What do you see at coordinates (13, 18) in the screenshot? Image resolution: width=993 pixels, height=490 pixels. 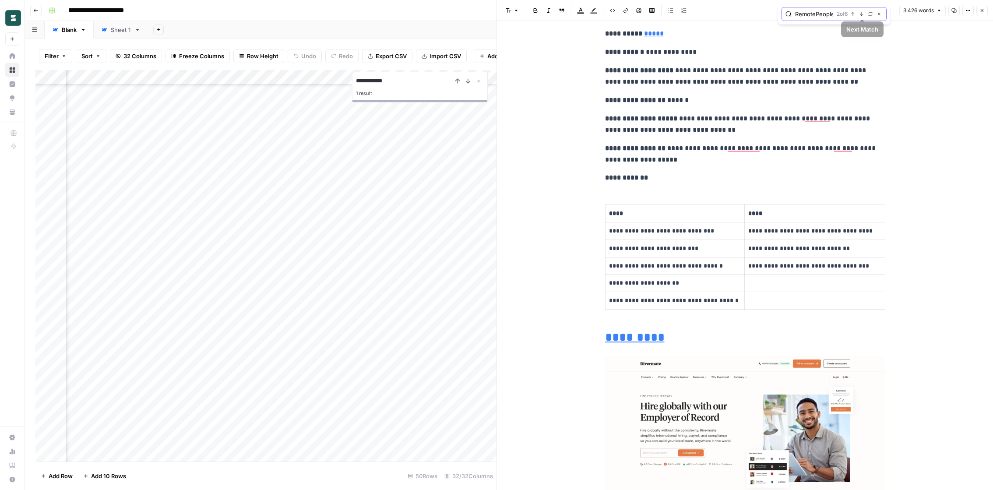 I see `img: Borderless Logo` at bounding box center [13, 18].